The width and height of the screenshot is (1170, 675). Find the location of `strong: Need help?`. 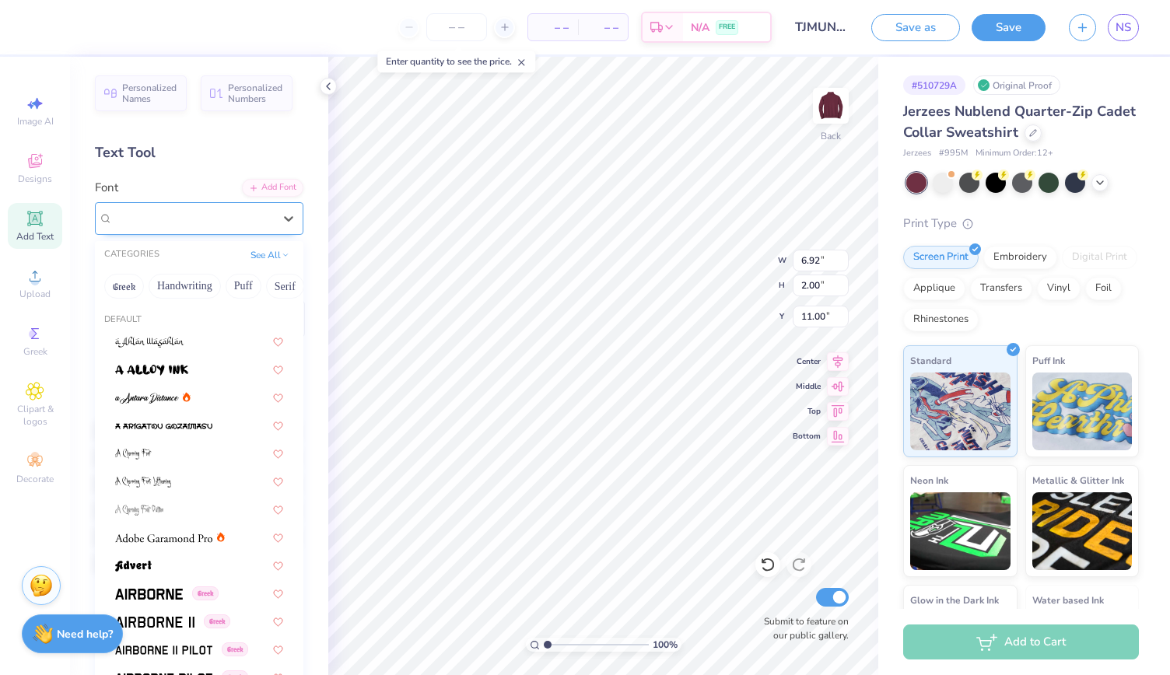

strong: Need help? is located at coordinates (85, 634).